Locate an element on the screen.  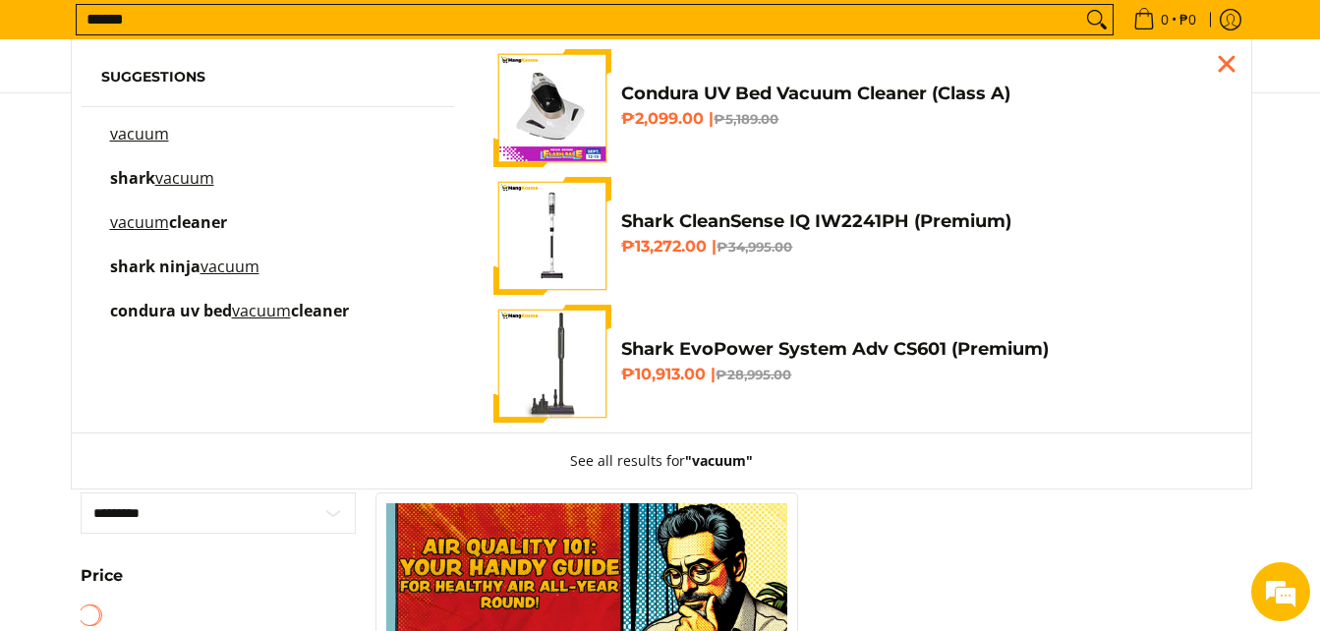
del: ₱5,189.00 is located at coordinates (746, 119).